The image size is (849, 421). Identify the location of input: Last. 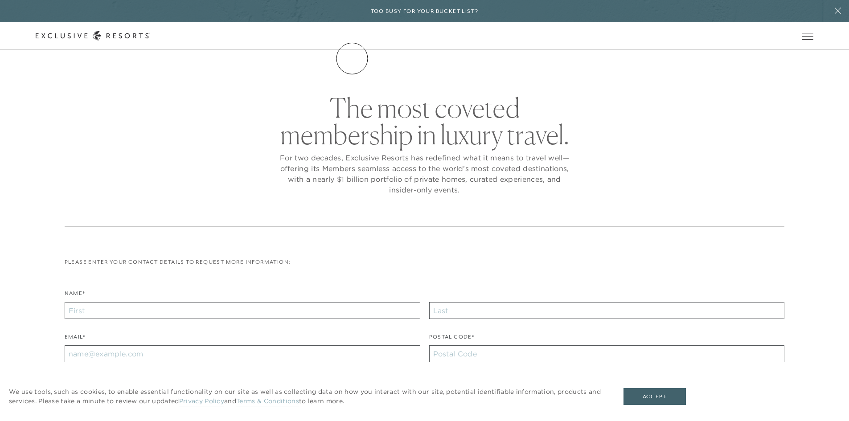
(607, 311).